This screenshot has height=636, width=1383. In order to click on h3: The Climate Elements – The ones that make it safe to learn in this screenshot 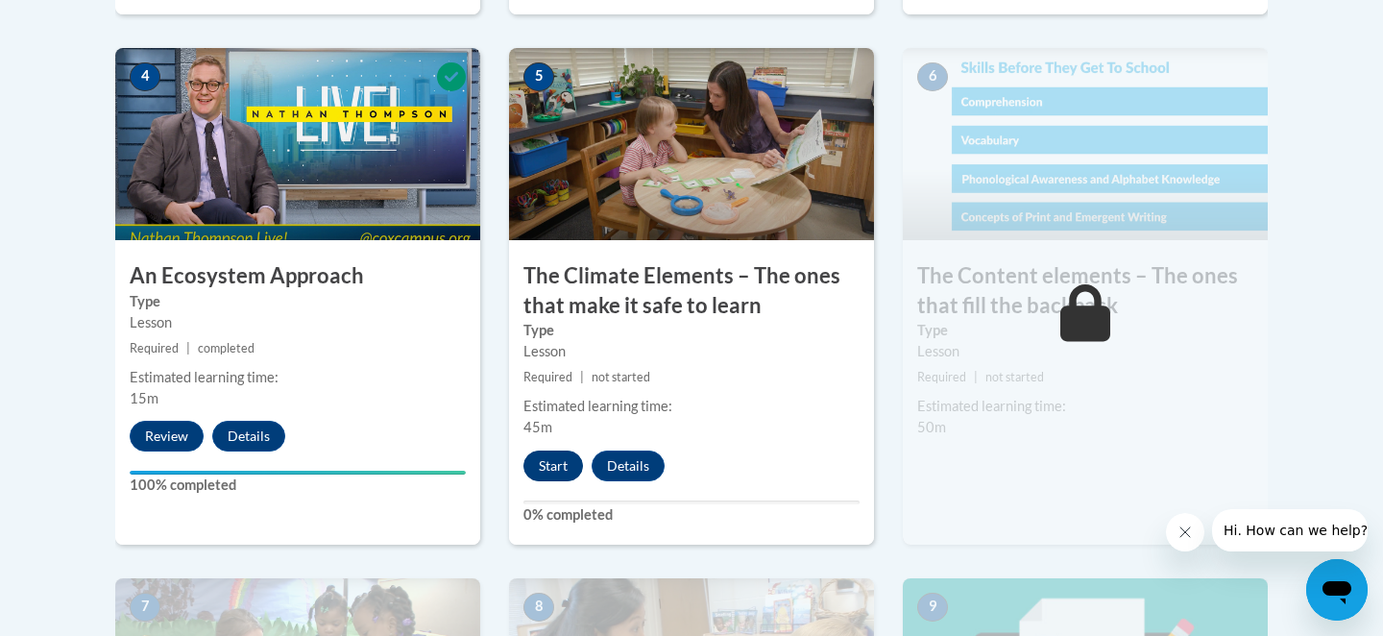, I will do `click(691, 291)`.